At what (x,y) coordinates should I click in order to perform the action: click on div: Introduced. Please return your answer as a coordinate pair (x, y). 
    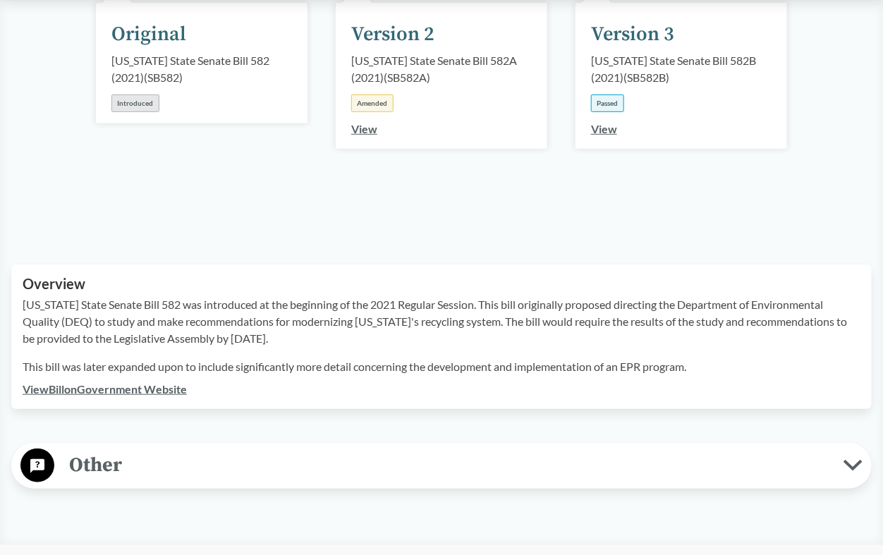
    Looking at the image, I should click on (135, 103).